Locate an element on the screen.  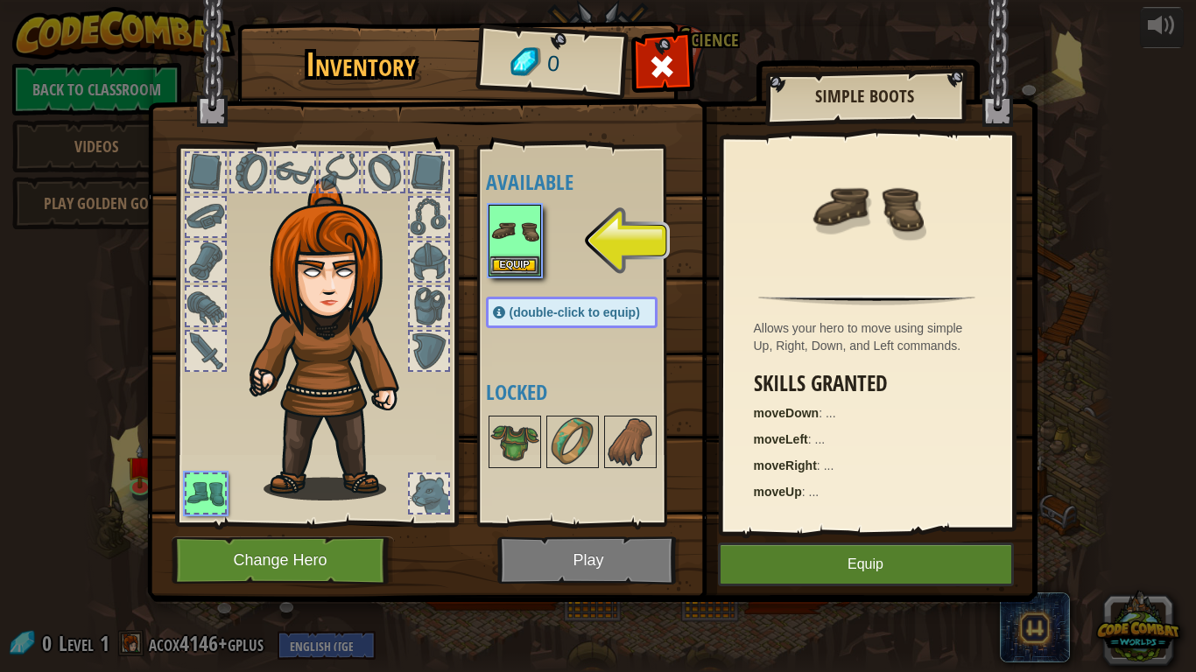
img: hair_f2.png is located at coordinates (335, 340).